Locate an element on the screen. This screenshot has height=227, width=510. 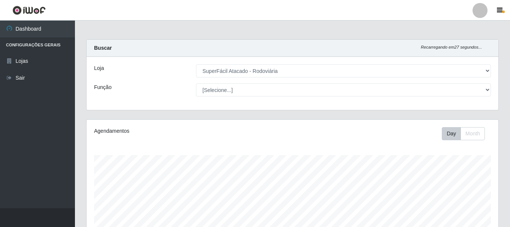
button: Day is located at coordinates (451, 134).